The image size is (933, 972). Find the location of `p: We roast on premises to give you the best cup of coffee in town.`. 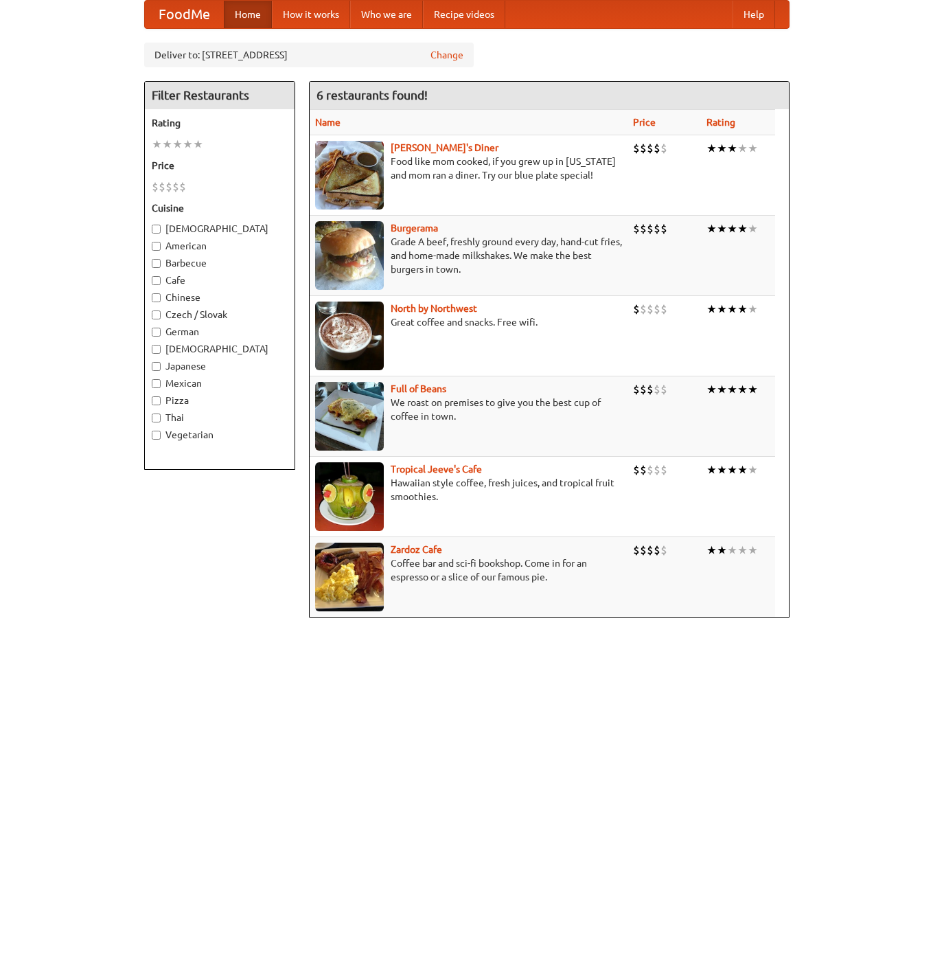

p: We roast on premises to give you the best cup of coffee in town. is located at coordinates (468, 409).